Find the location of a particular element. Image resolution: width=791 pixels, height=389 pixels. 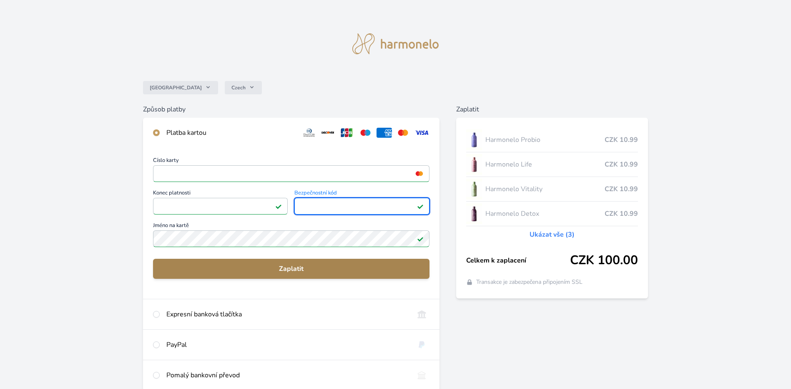

button: Zaplatit is located at coordinates (291, 269).